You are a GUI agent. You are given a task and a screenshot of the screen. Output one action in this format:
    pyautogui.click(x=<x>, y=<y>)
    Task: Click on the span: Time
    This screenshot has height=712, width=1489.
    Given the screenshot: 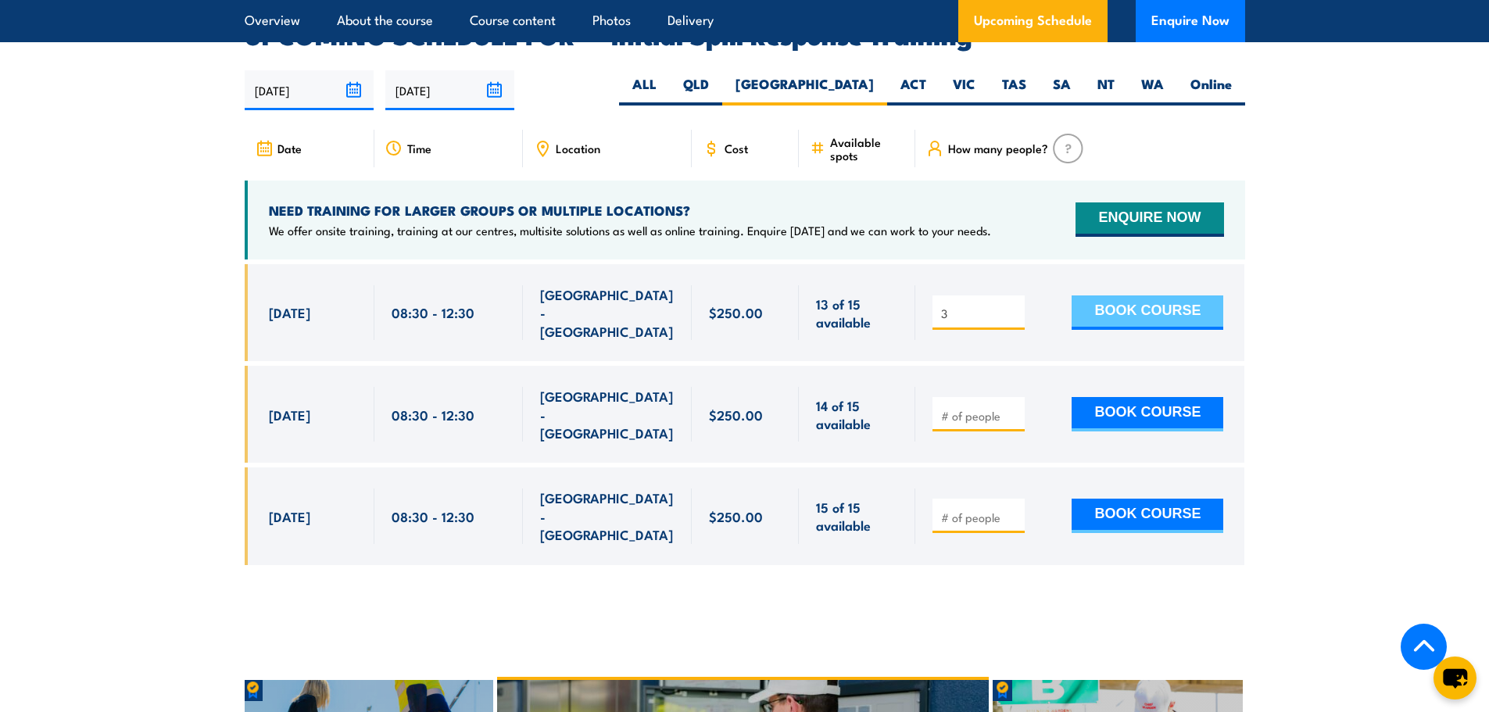 What is the action you would take?
    pyautogui.click(x=419, y=148)
    